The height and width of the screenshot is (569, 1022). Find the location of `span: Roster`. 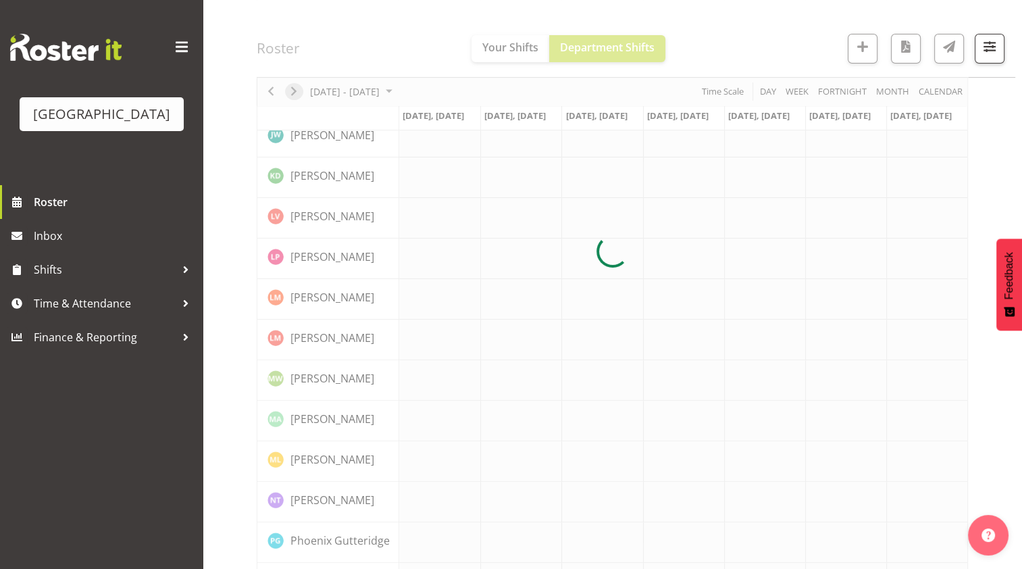

span: Roster is located at coordinates (115, 202).